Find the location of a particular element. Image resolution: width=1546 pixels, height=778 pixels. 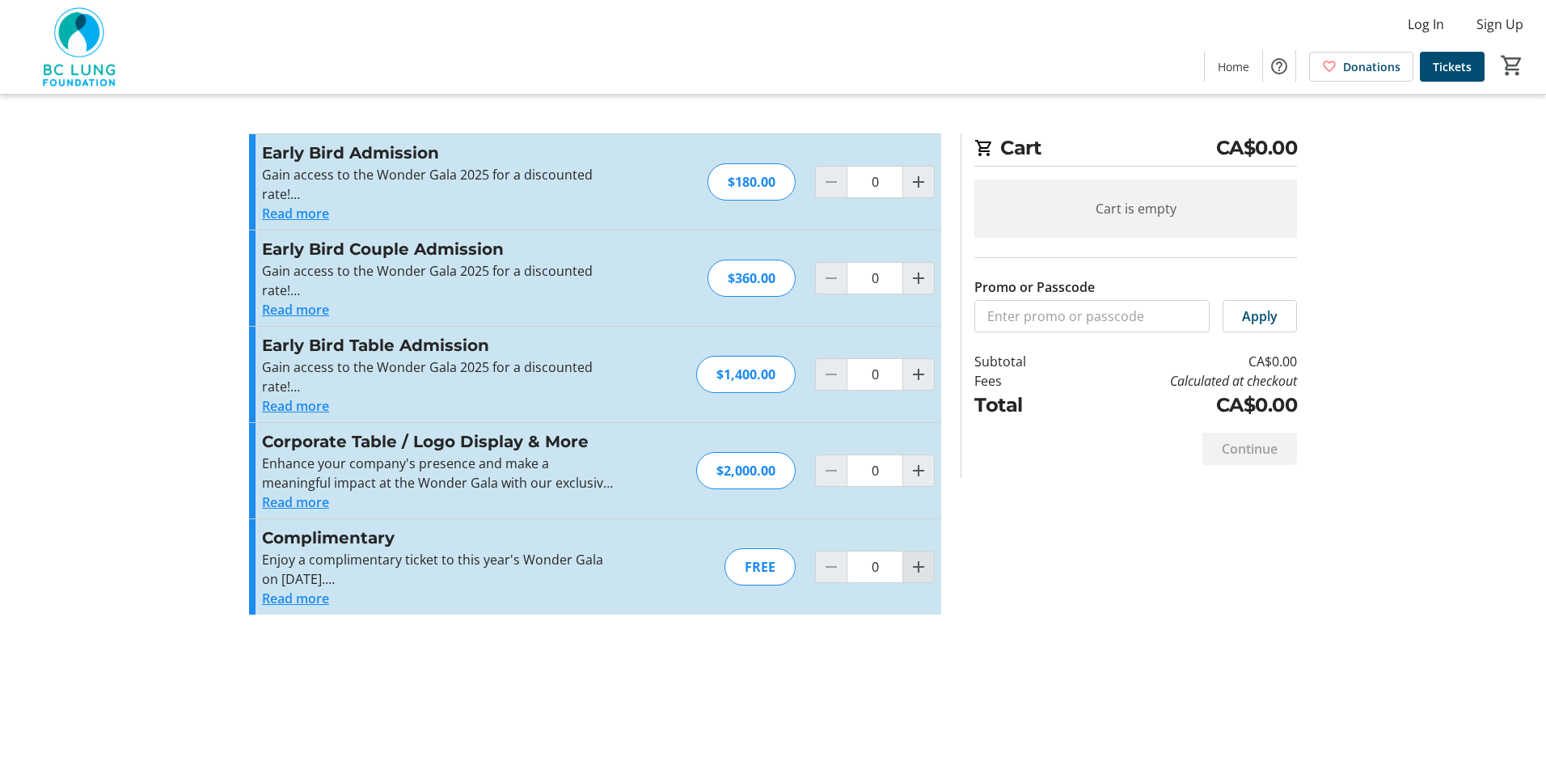

span: Home is located at coordinates (1233, 66).